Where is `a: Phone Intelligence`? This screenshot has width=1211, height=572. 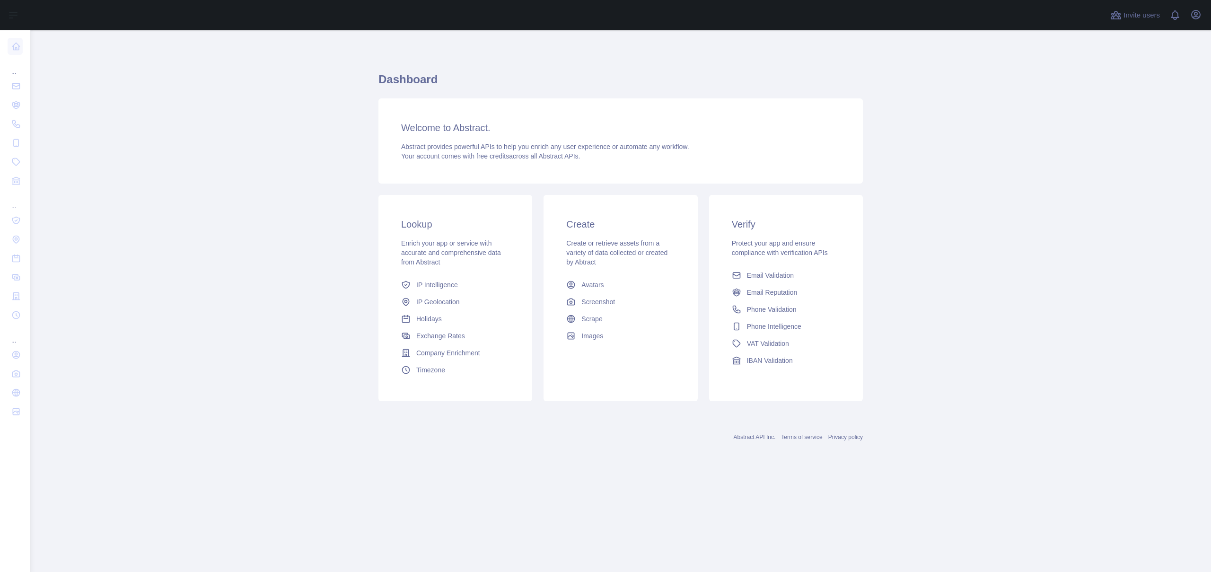 a: Phone Intelligence is located at coordinates (786, 326).